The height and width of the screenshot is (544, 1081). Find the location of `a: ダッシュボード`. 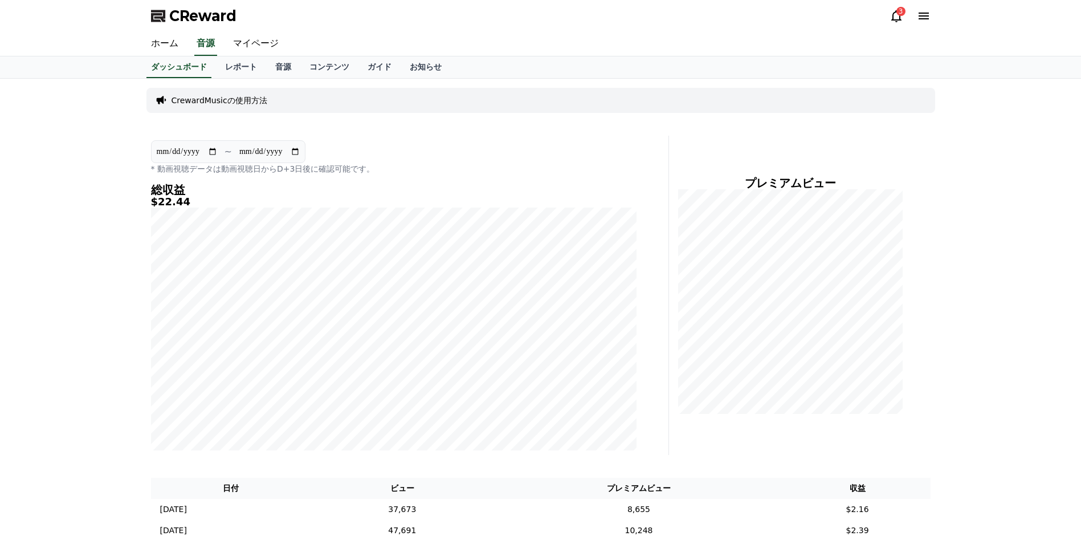

a: ダッシュボード is located at coordinates (179, 67).